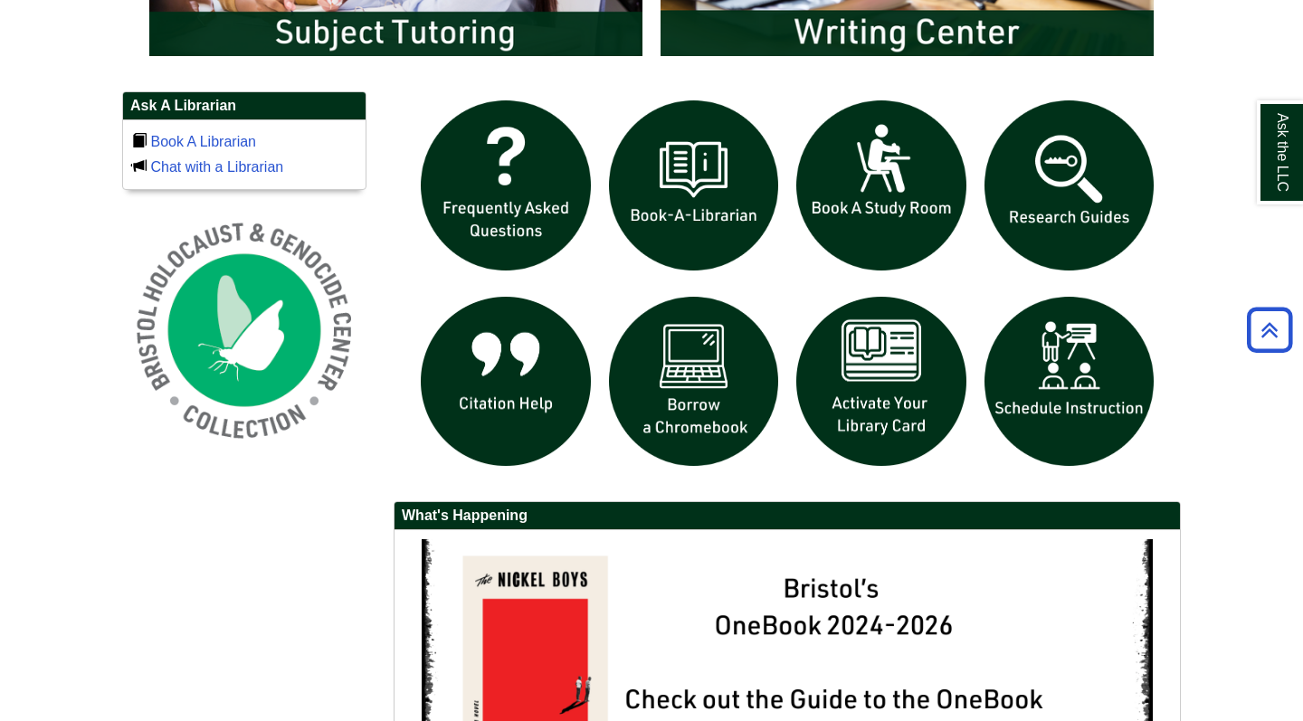 This screenshot has height=721, width=1303. Describe the element at coordinates (216, 166) in the screenshot. I see `a: Chat with a Librarian` at that location.